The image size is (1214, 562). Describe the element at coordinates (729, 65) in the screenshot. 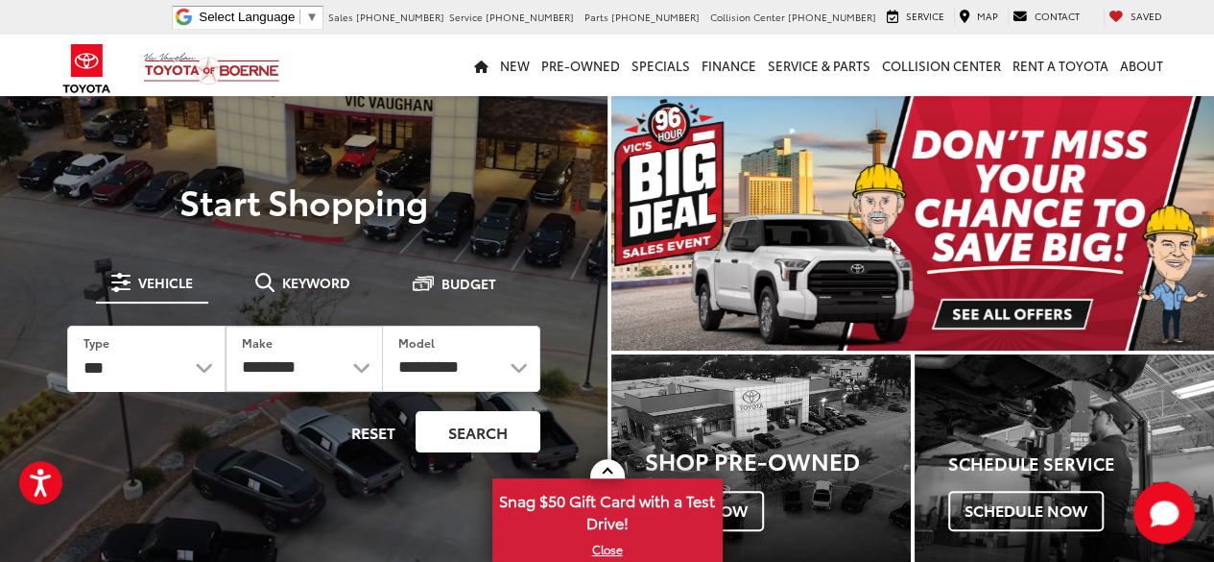

I see `a: Finance` at that location.